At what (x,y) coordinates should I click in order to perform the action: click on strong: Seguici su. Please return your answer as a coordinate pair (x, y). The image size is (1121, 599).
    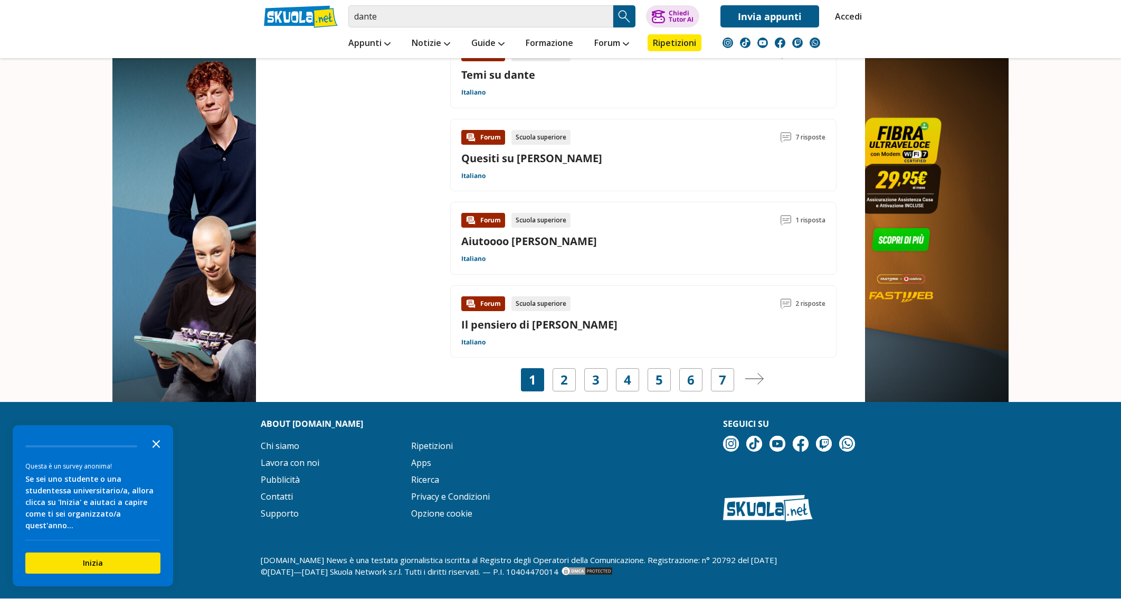
    Looking at the image, I should click on (746, 423).